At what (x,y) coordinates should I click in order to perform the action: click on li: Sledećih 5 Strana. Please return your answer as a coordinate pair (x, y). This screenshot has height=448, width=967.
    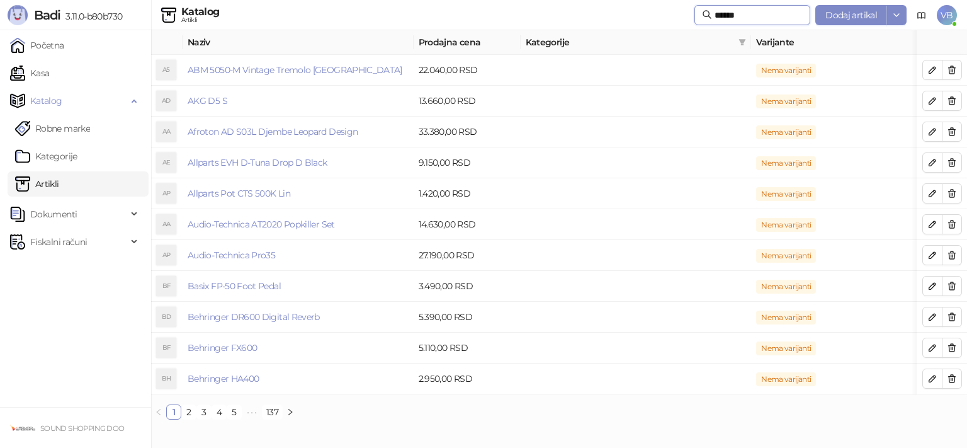
    Looking at the image, I should click on (252, 412).